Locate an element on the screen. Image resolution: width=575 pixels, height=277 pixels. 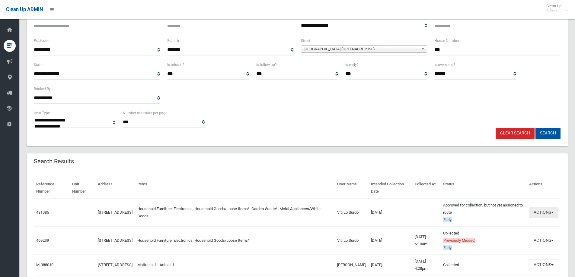
th: User Name is located at coordinates (351, 188).